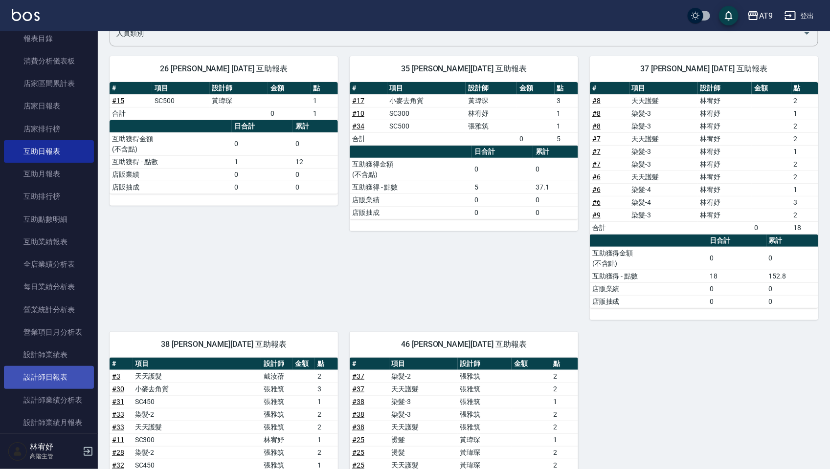 Image resolution: width=830 pixels, height=469 pixels. What do you see at coordinates (197, 364) in the screenshot?
I see `th: 項目` at bounding box center [197, 364].